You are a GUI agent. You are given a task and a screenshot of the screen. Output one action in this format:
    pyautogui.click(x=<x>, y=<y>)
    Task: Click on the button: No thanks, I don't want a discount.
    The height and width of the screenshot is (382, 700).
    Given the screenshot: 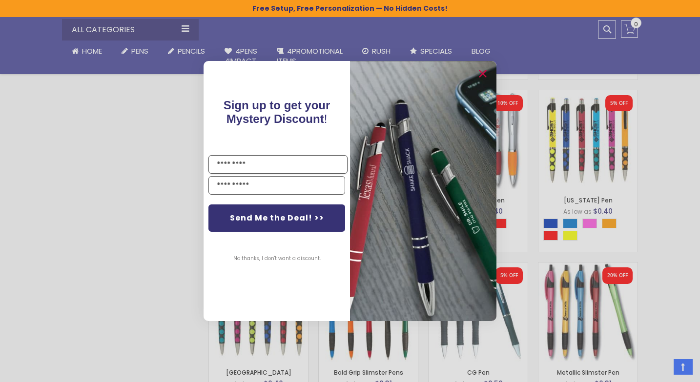 What is the action you would take?
    pyautogui.click(x=277, y=259)
    